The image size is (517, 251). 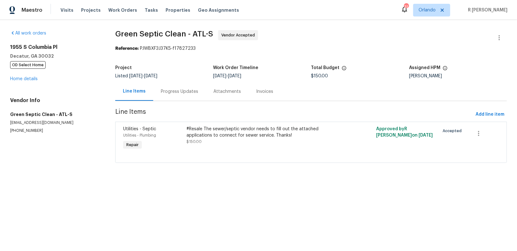 What do you see at coordinates (55, 47) in the screenshot?
I see `h2: 1955 S Columbia Pl` at bounding box center [55, 47].